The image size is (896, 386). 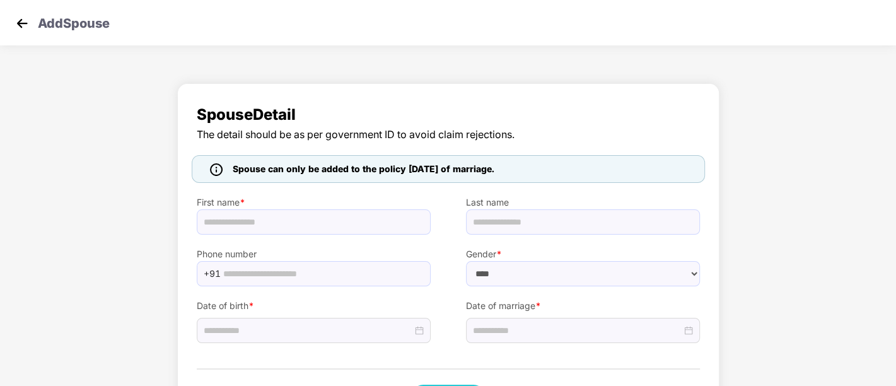 What do you see at coordinates (313, 306) in the screenshot?
I see `label: Date of birth` at bounding box center [313, 306].